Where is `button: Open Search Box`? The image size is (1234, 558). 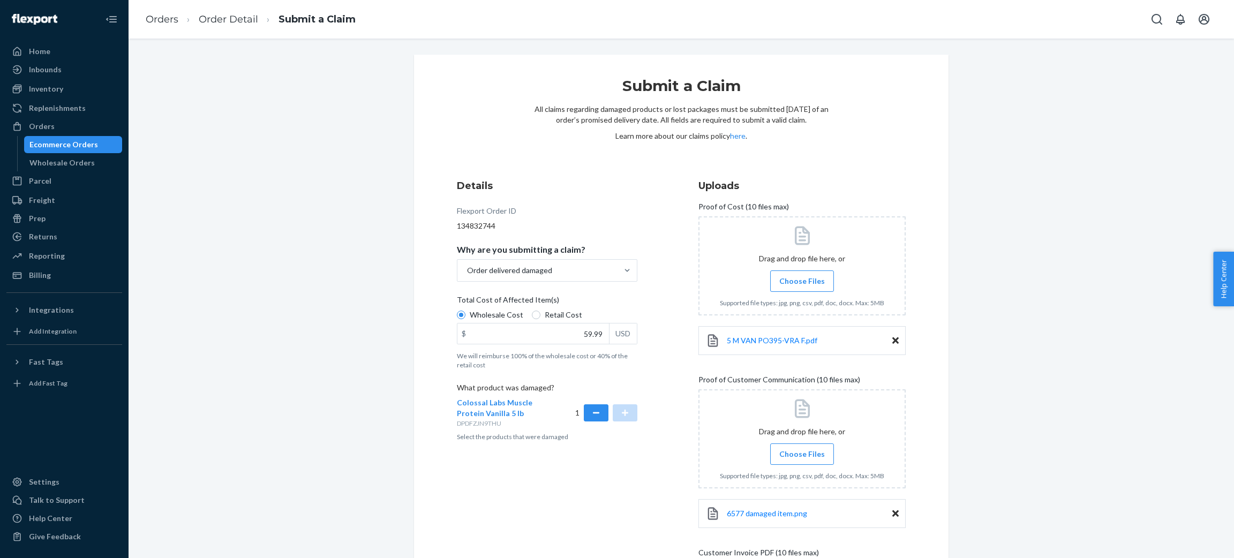
button: Open Search Box is located at coordinates (1157, 19).